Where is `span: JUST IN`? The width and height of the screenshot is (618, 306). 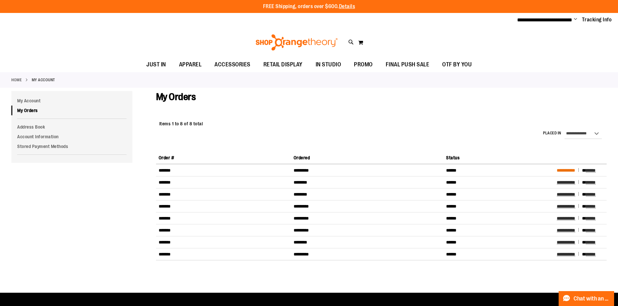 span: JUST IN is located at coordinates (156, 65).